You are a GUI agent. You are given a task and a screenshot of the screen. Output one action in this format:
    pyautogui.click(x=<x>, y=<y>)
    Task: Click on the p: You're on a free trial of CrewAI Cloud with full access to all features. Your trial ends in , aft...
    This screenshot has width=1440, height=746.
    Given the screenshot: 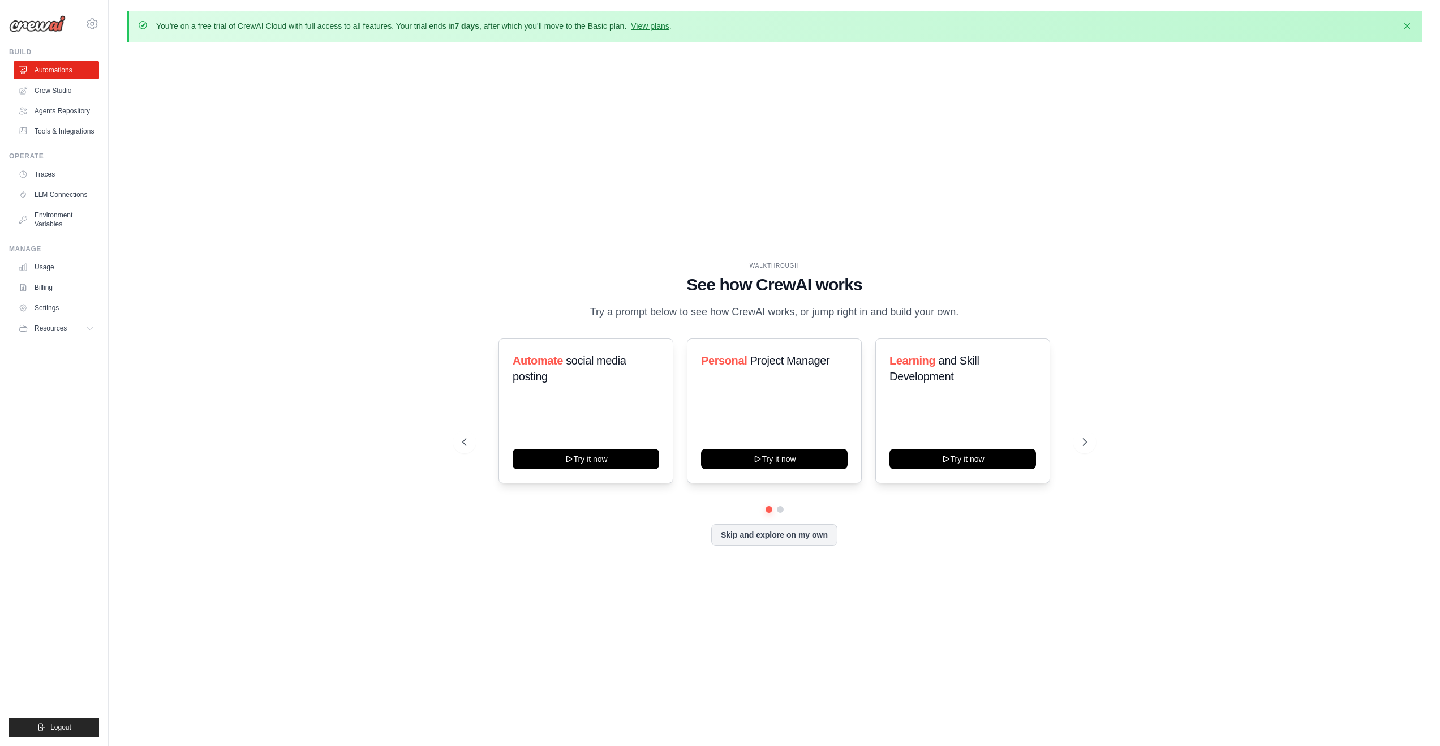 What is the action you would take?
    pyautogui.click(x=414, y=26)
    